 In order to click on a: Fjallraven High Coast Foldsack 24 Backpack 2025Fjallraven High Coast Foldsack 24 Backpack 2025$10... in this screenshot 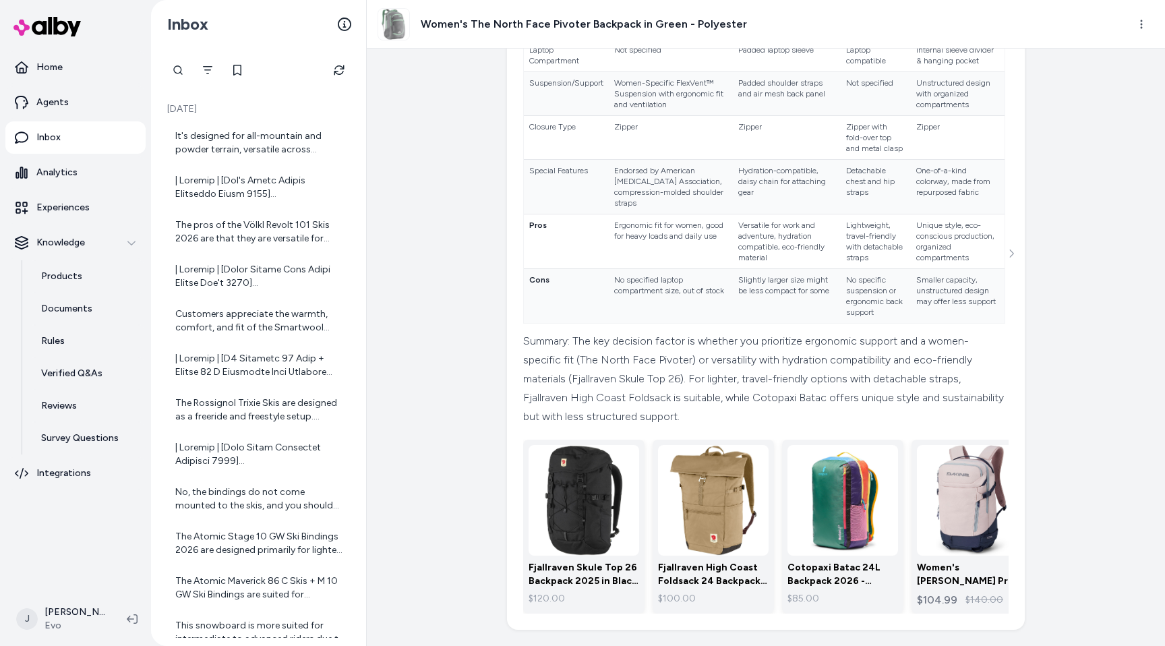, I will do `click(713, 527)`.